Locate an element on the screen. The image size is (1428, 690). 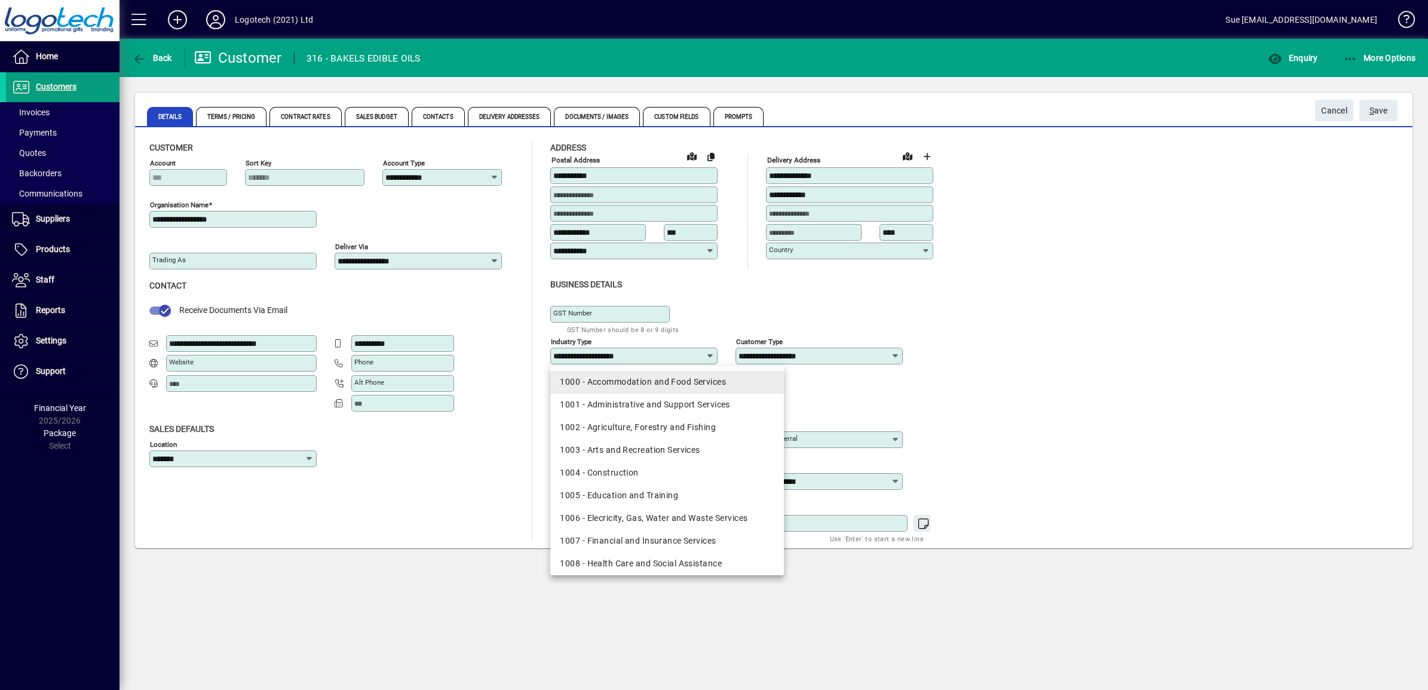
span: Back is located at coordinates (152, 58).